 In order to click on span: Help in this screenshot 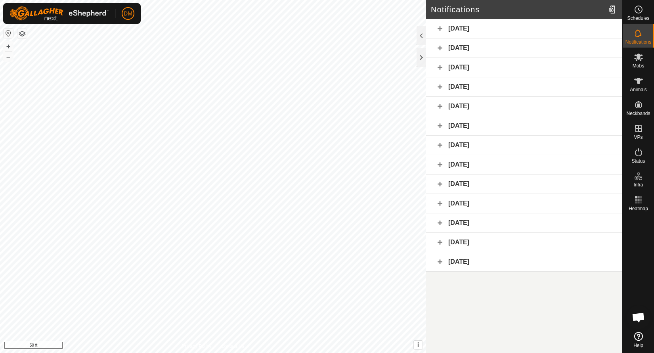, I will do `click(638, 345)`.